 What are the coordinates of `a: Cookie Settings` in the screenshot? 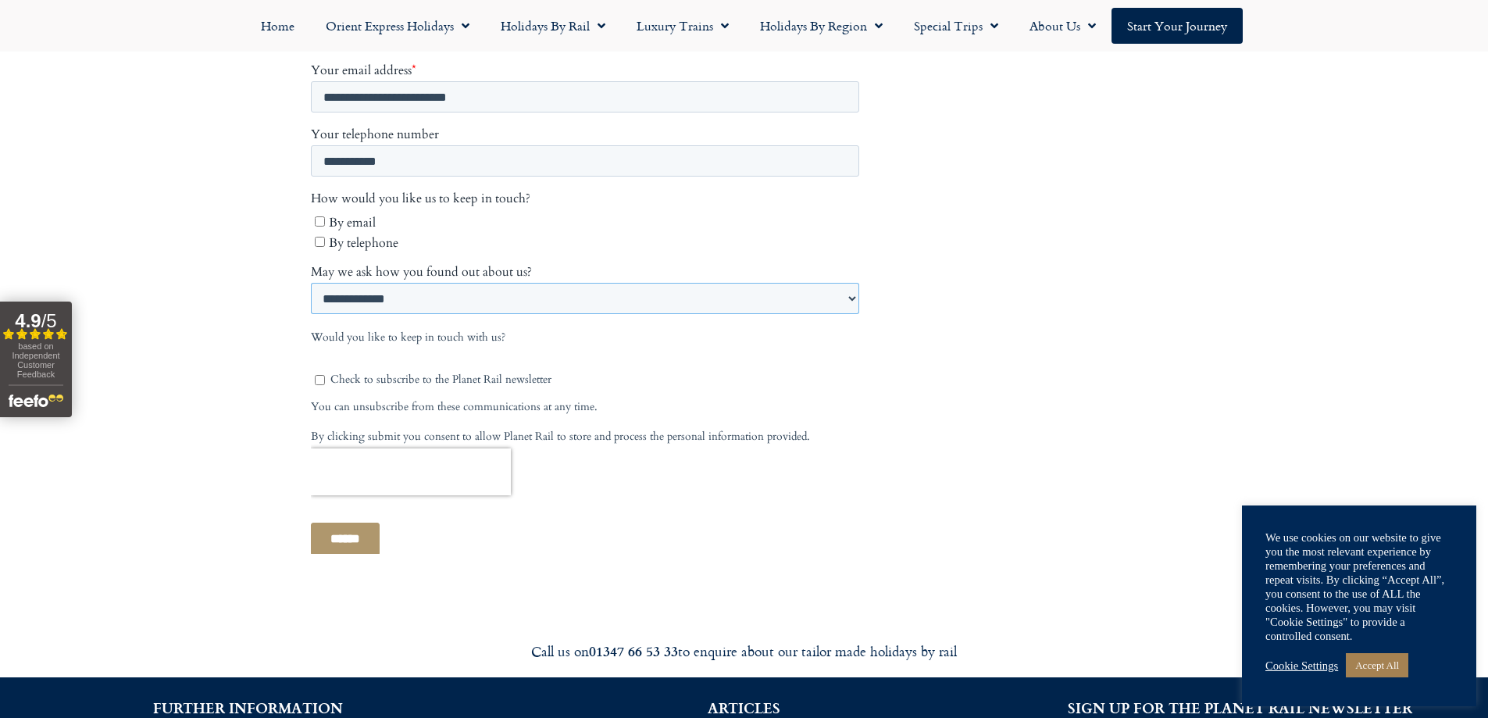 It's located at (1301, 666).